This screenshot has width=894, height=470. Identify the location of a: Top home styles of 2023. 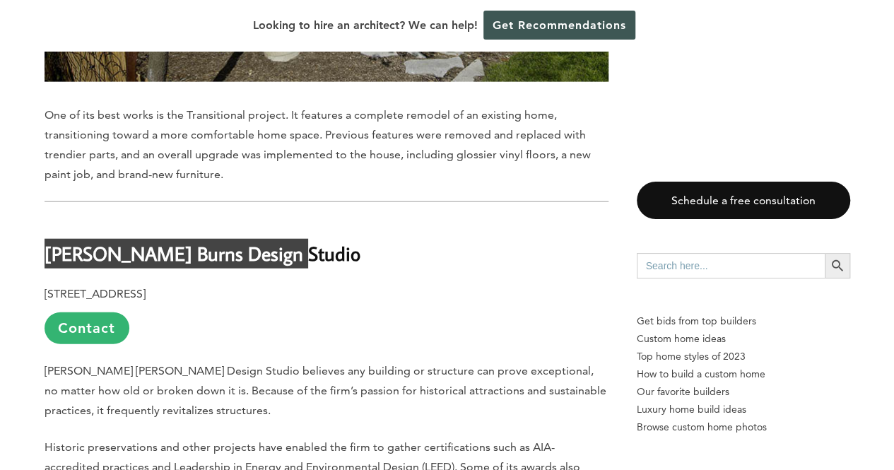
(743, 356).